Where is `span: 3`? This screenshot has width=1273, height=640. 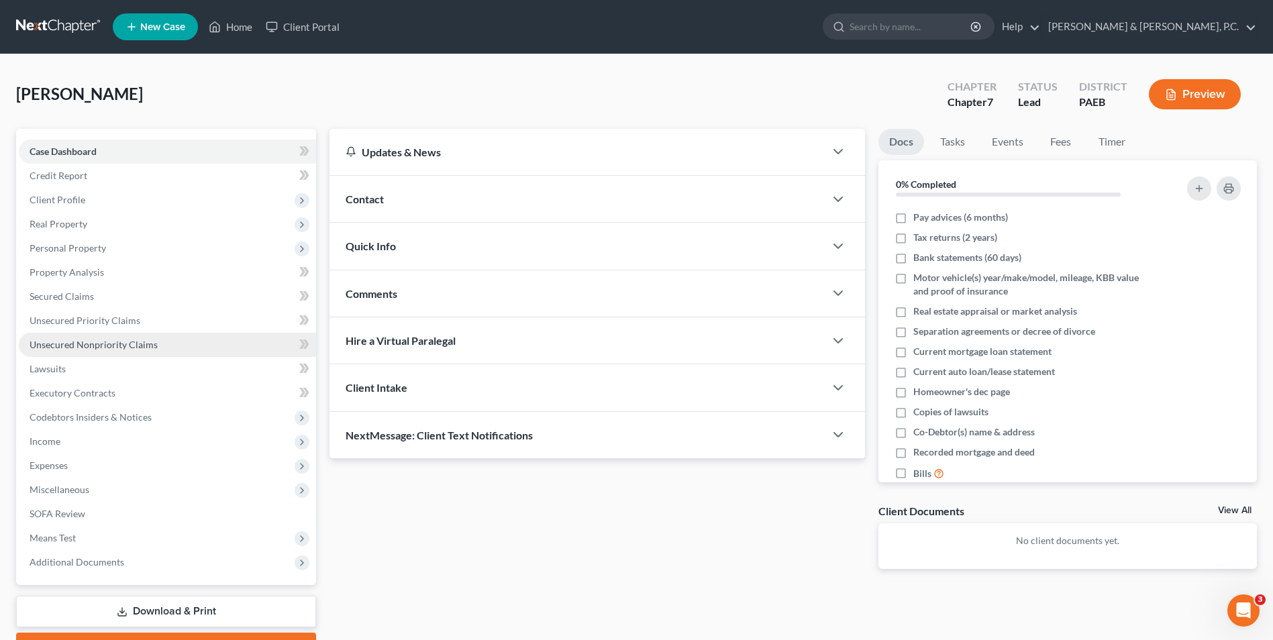
span: 3 is located at coordinates (1260, 600).